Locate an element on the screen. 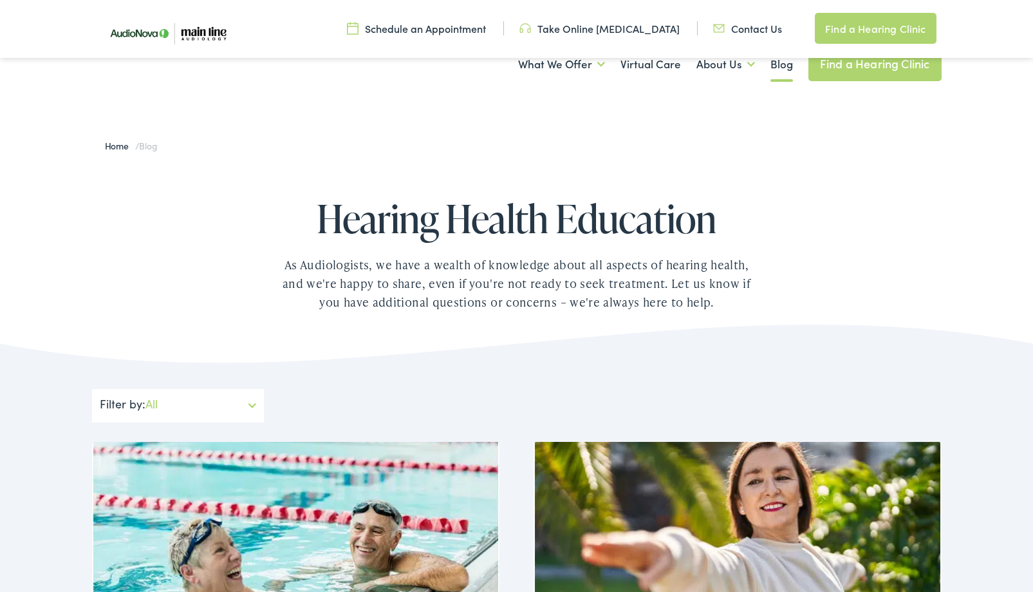  a: Home is located at coordinates (120, 146).